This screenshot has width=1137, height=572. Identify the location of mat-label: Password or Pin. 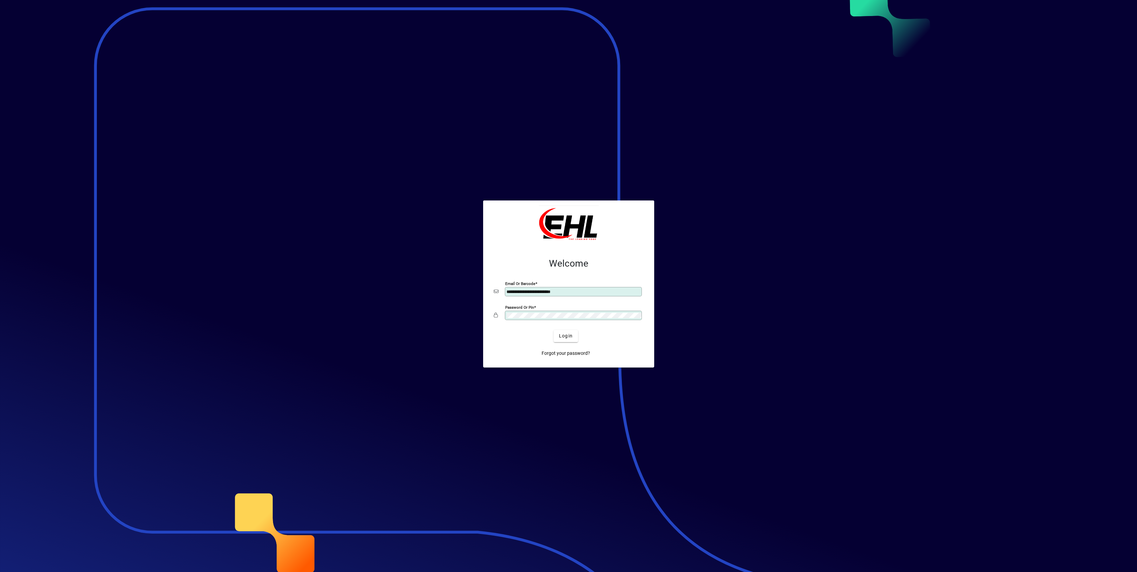
(520, 307).